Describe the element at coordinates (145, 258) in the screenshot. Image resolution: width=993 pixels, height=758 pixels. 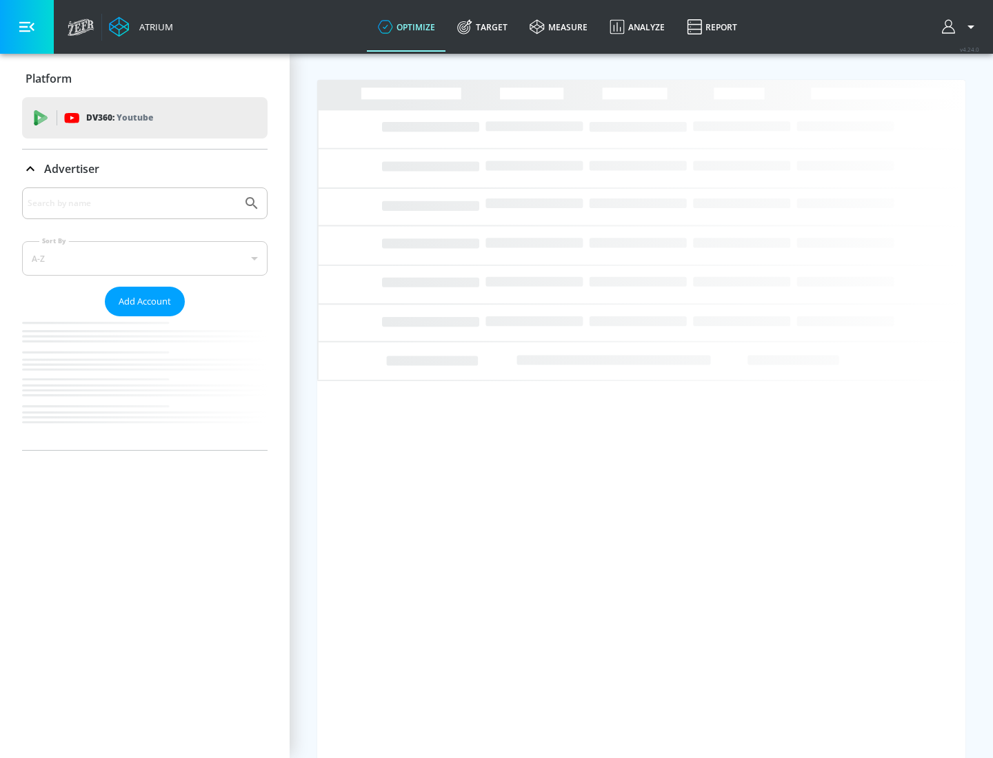
I see `div: A-Z` at that location.